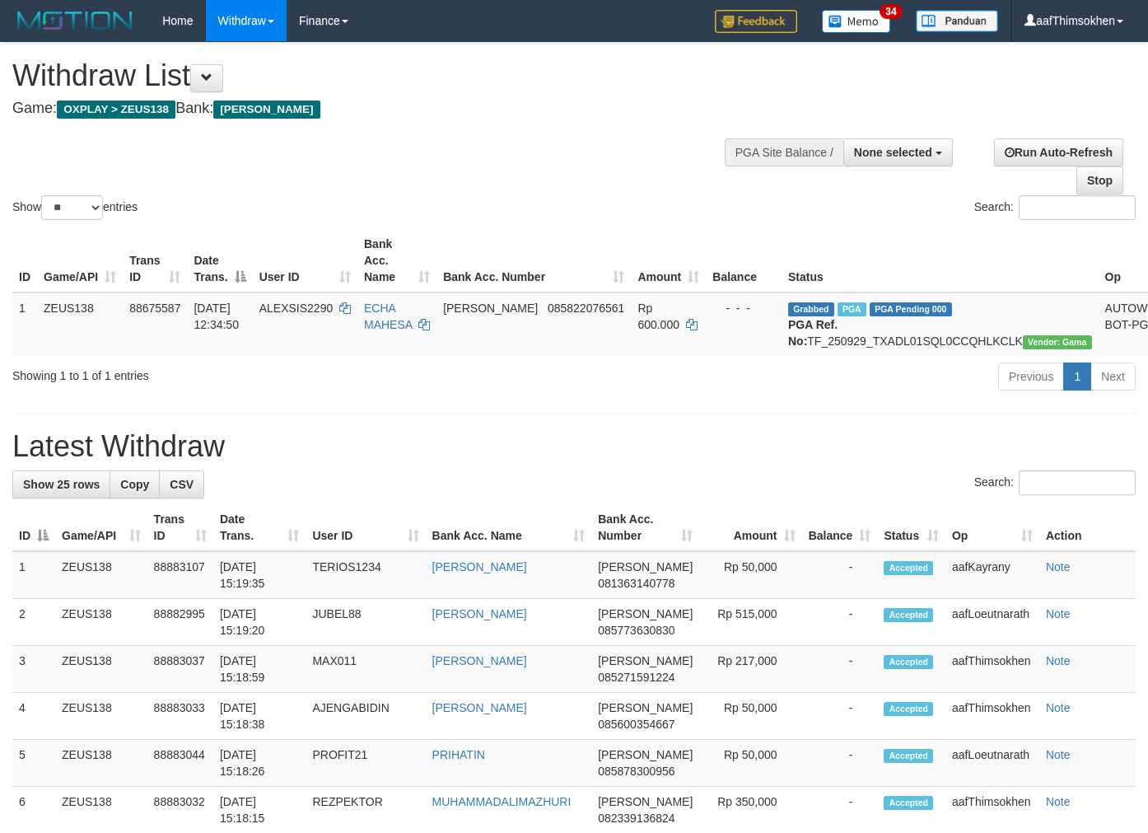 The width and height of the screenshot is (1148, 833). I want to click on span: Copy 085773630830 to clipboard, so click(636, 630).